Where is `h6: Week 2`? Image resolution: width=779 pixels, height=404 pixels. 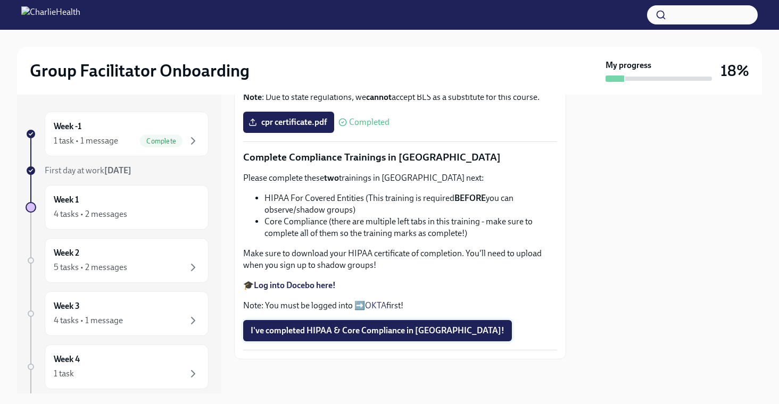 h6: Week 2 is located at coordinates (67, 253).